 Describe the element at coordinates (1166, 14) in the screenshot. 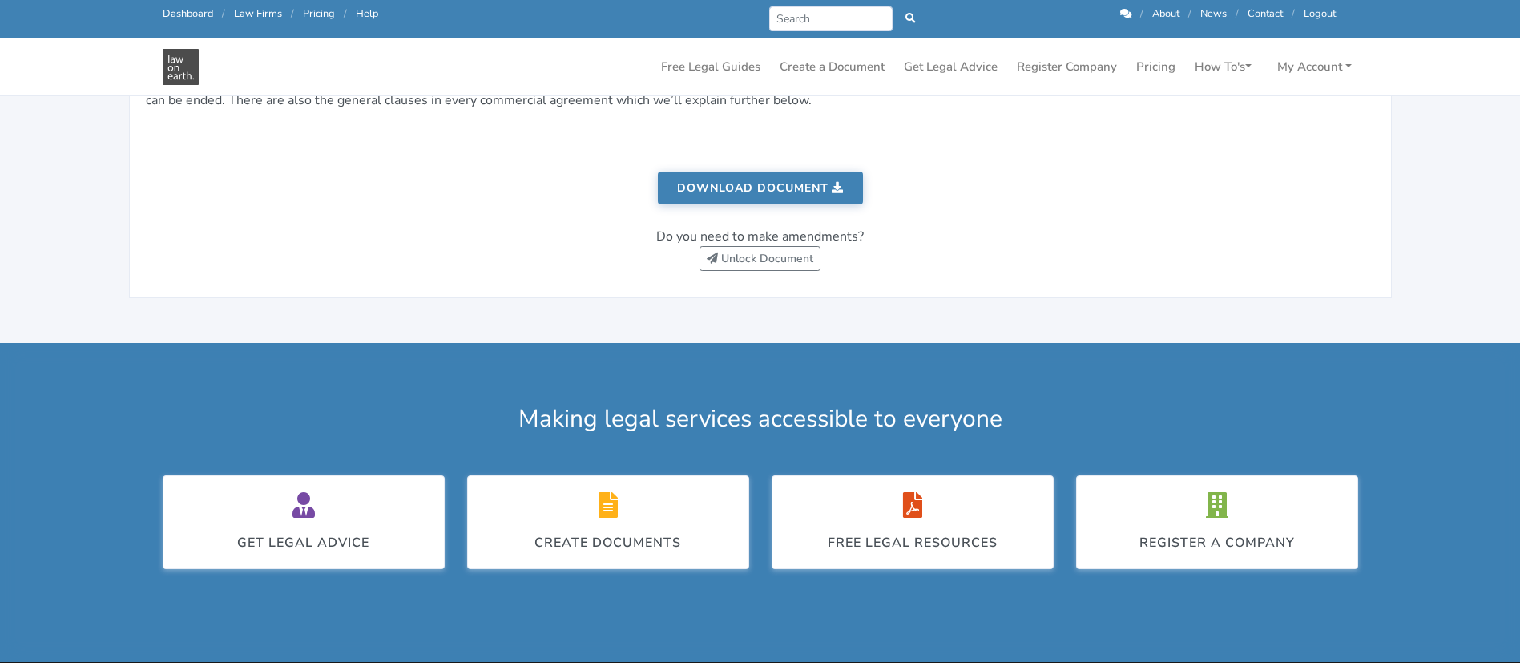

I see `a: About` at that location.